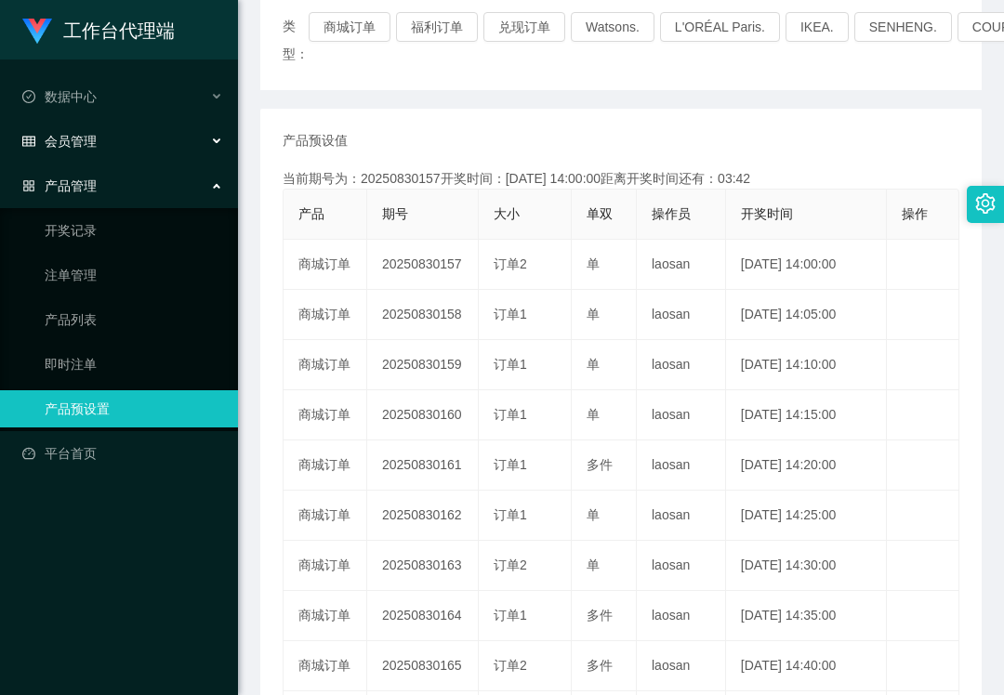 The image size is (1004, 695). Describe the element at coordinates (59, 186) in the screenshot. I see `span: 产品管理` at that location.